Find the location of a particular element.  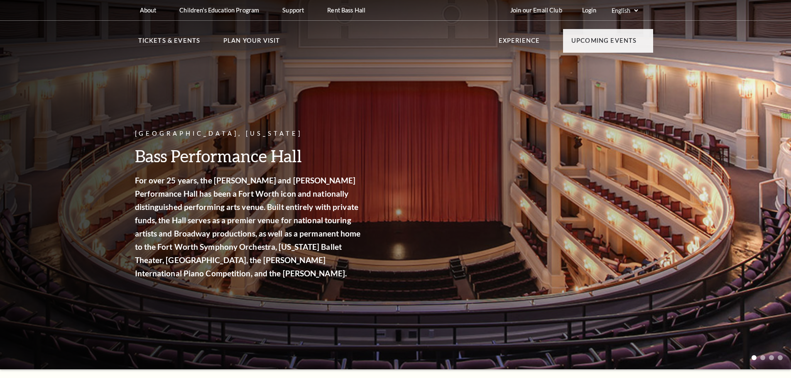

p: Experience is located at coordinates (520, 43).